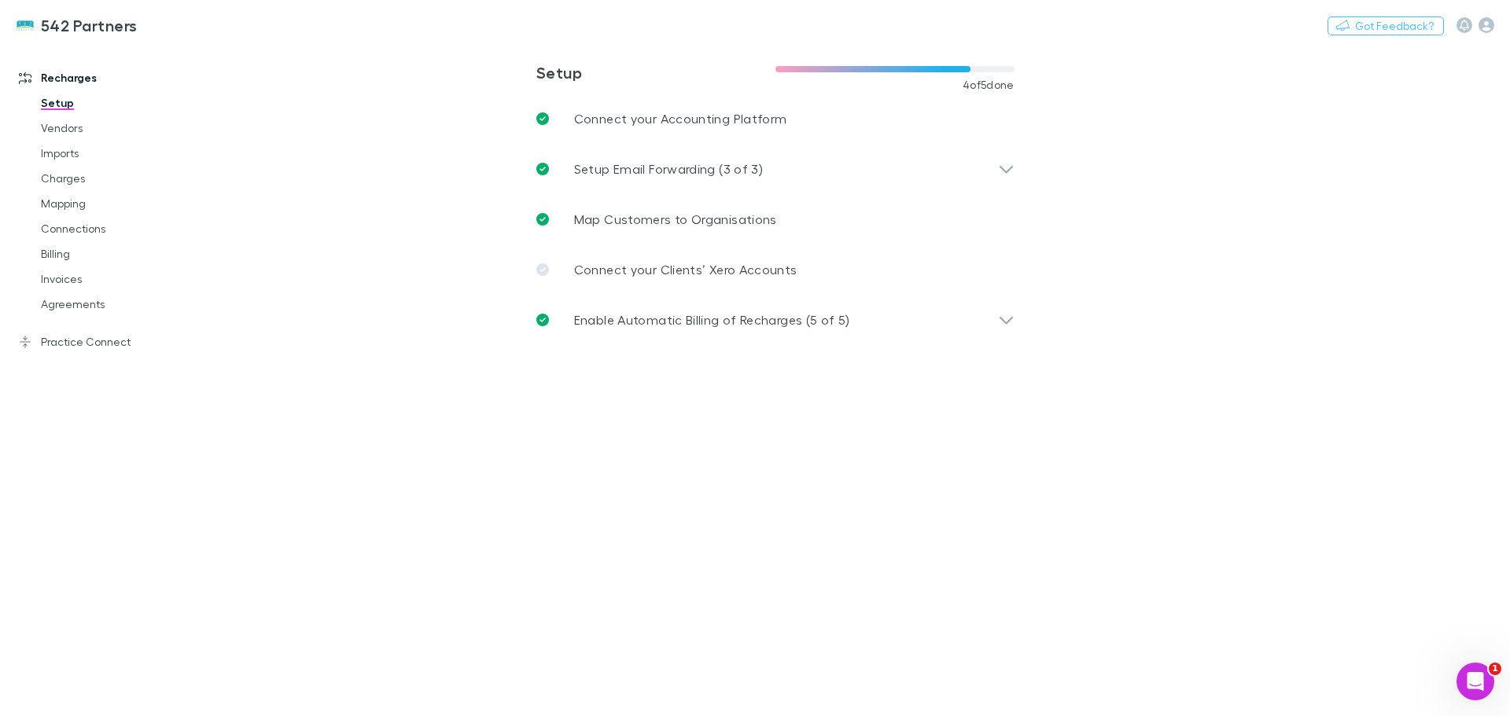  What do you see at coordinates (108, 78) in the screenshot?
I see `a: Recharges` at bounding box center [108, 78].